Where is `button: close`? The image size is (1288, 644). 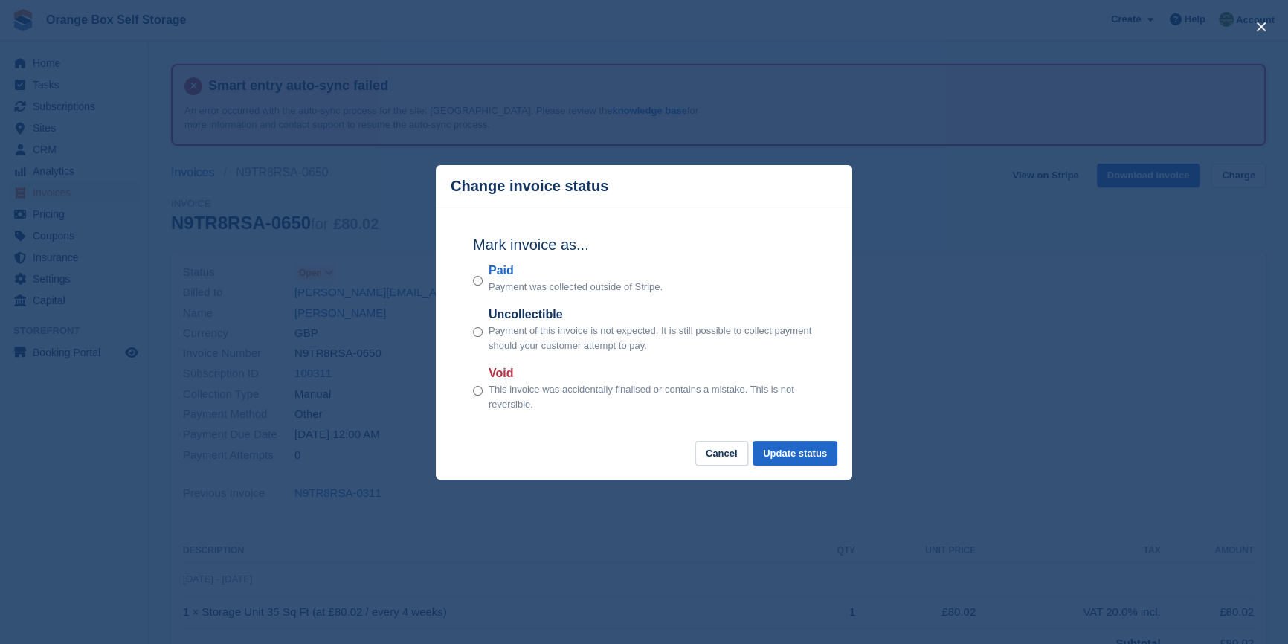
button: close is located at coordinates (1261, 27).